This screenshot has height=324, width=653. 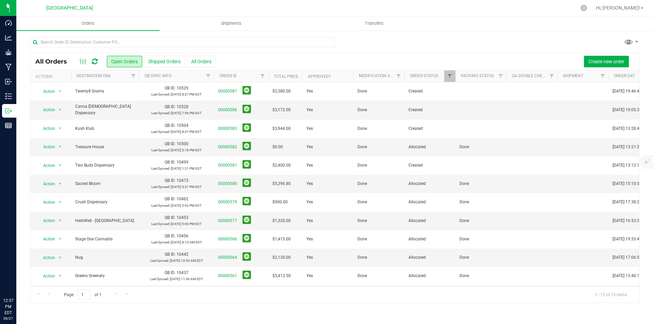 I want to click on a: 00000582, so click(x=228, y=147).